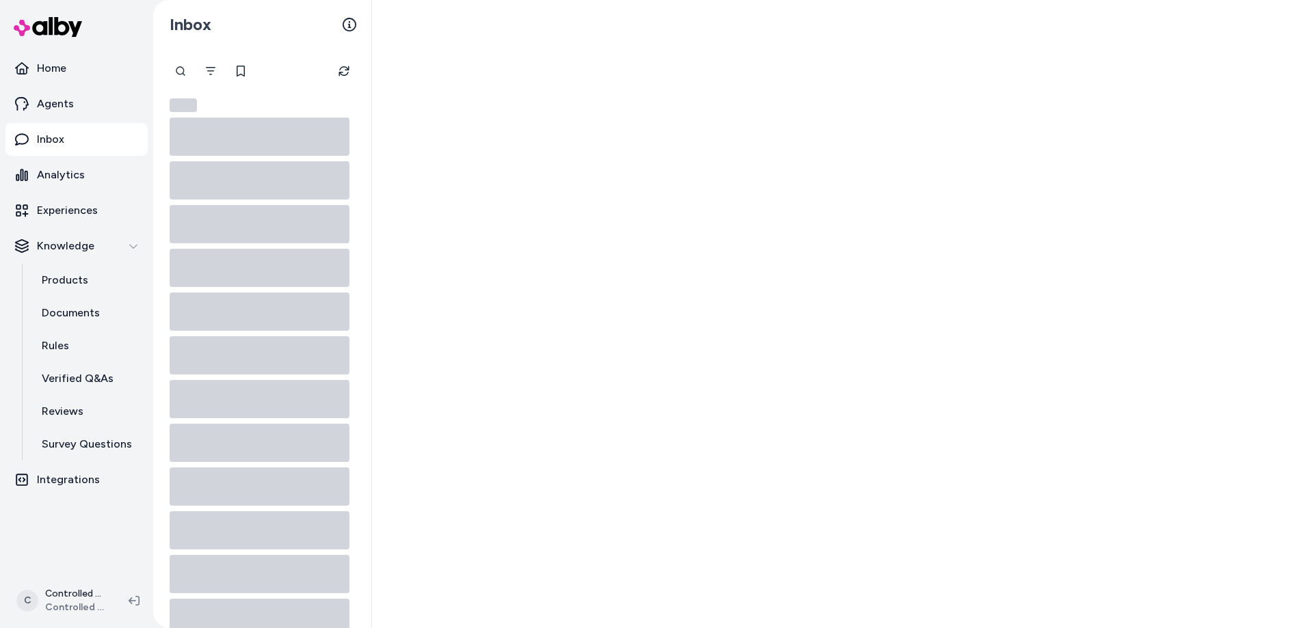 This screenshot has height=628, width=1313. Describe the element at coordinates (77, 68) in the screenshot. I see `a: Home` at that location.